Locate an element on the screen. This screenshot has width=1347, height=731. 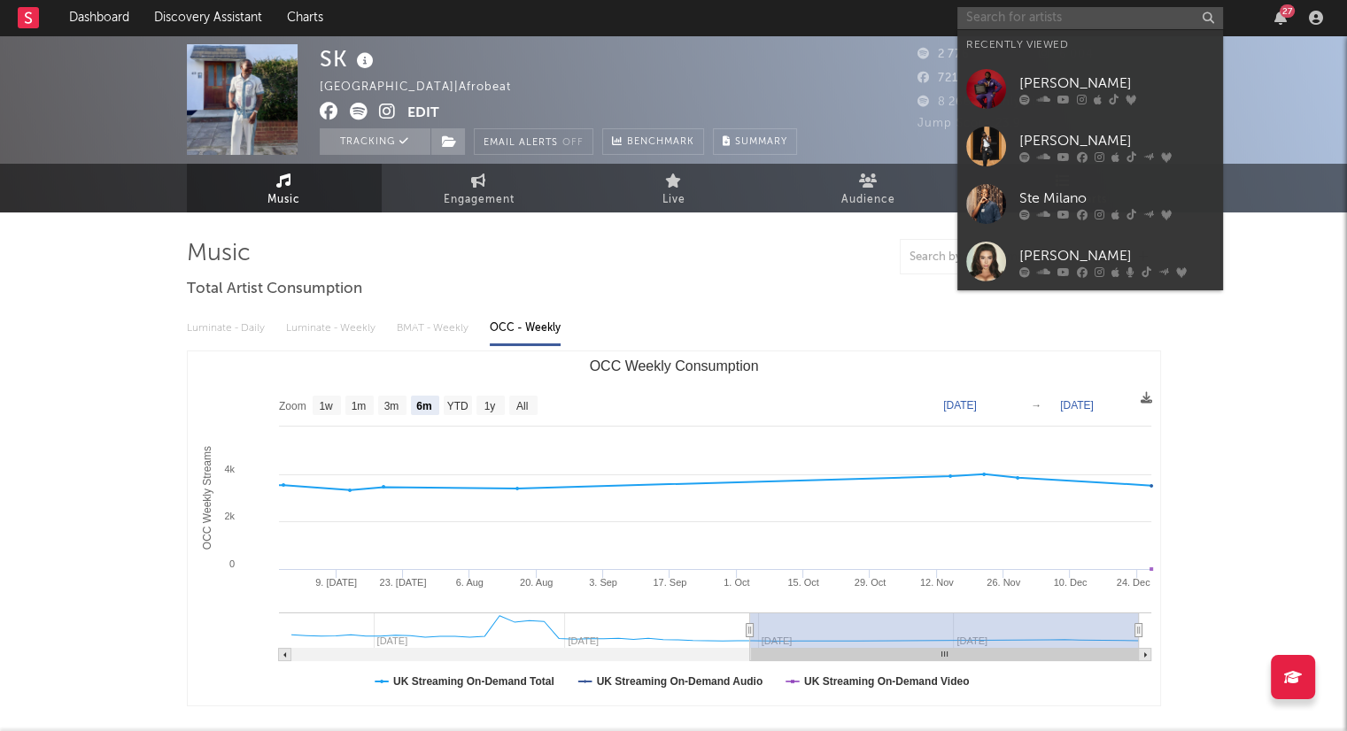
text: 15. Oct is located at coordinates (802, 583).